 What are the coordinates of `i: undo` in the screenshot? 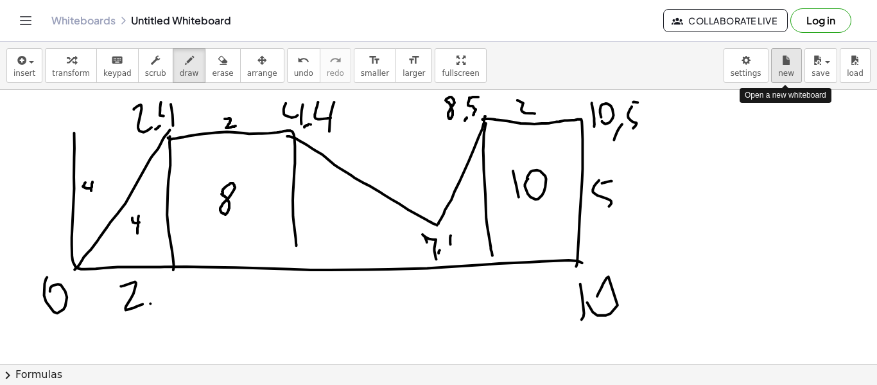 It's located at (303, 60).